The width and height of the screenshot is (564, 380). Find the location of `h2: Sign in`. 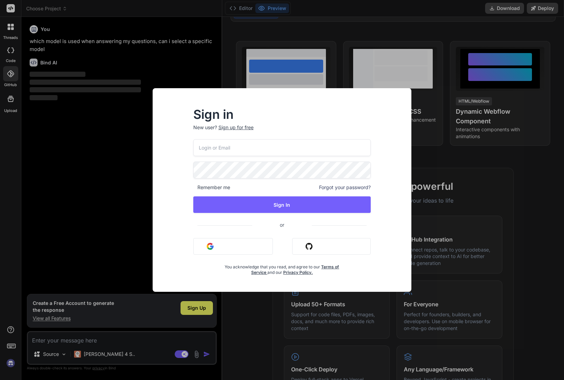

h2: Sign in is located at coordinates (282, 114).